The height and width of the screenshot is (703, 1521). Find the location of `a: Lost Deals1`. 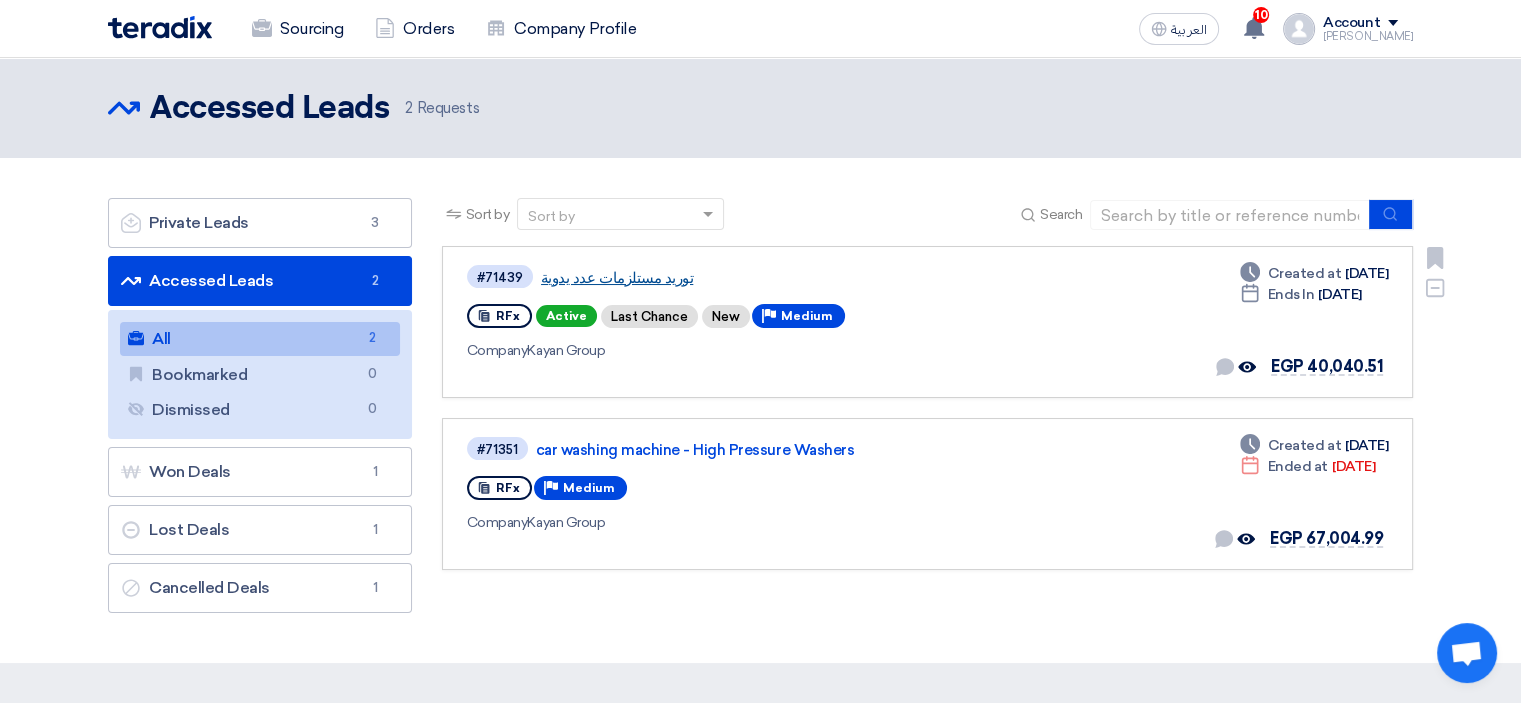

a: Lost Deals1 is located at coordinates (260, 530).